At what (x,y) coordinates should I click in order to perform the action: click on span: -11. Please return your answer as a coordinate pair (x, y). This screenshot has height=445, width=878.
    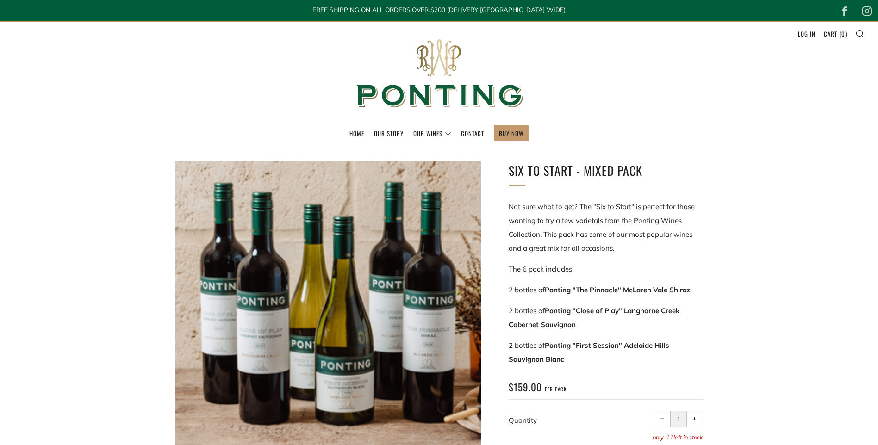
    Looking at the image, I should click on (668, 437).